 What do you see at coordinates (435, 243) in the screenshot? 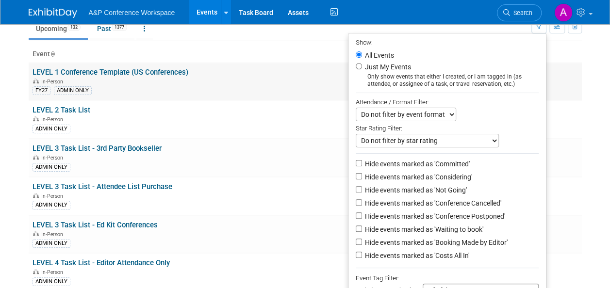
I see `label: Hide events marked as 'Booking Made by Editor'` at bounding box center [435, 243].